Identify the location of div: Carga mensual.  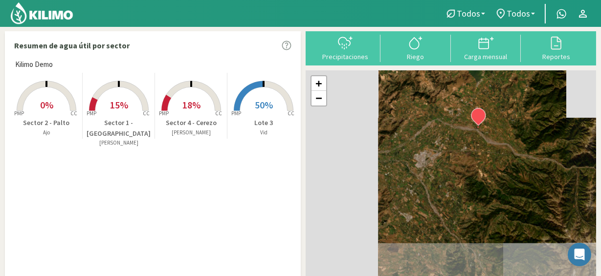
(486, 57).